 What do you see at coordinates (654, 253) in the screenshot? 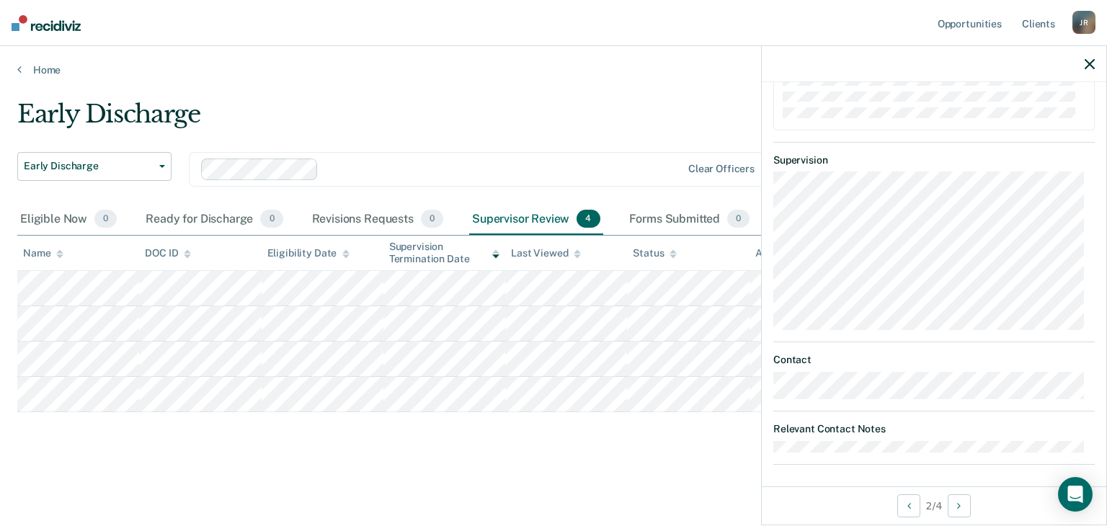
I see `div: Status` at bounding box center [654, 253].